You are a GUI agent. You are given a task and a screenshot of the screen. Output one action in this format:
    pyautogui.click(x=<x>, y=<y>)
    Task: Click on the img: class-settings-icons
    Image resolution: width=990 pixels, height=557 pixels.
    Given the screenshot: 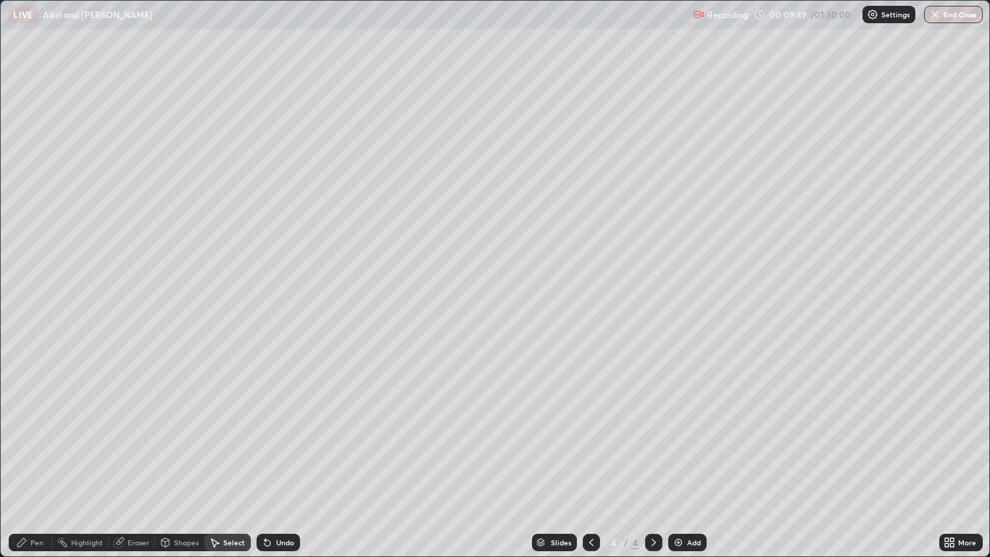 What is the action you would take?
    pyautogui.click(x=872, y=14)
    